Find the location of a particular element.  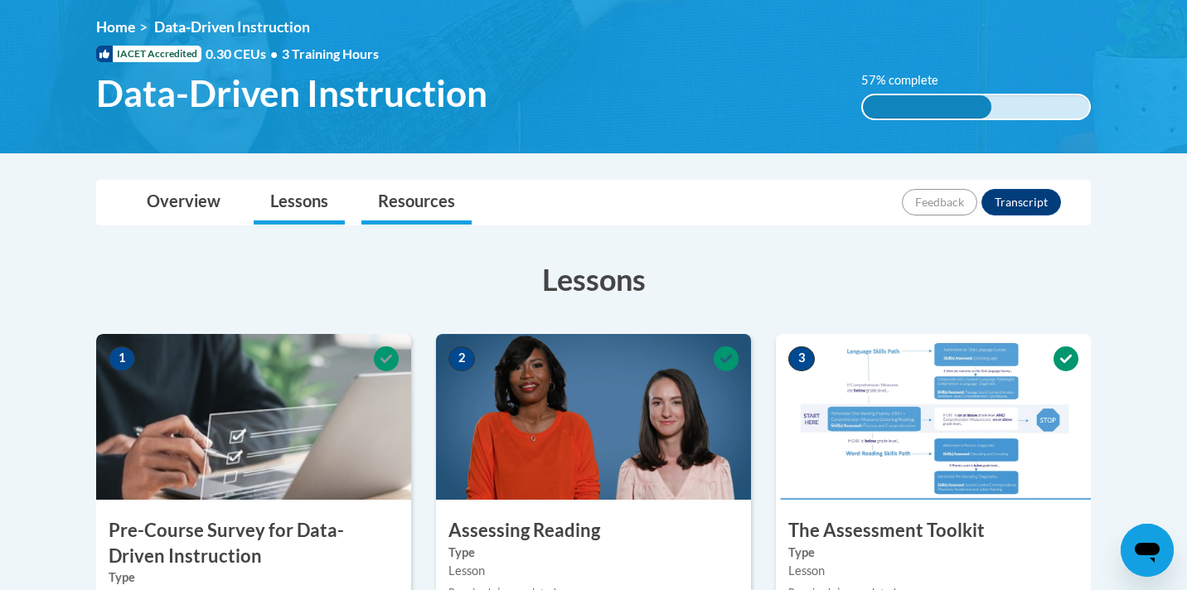

h3: Pre-Course Survey for Data-Driven Instruction is located at coordinates (254, 544).